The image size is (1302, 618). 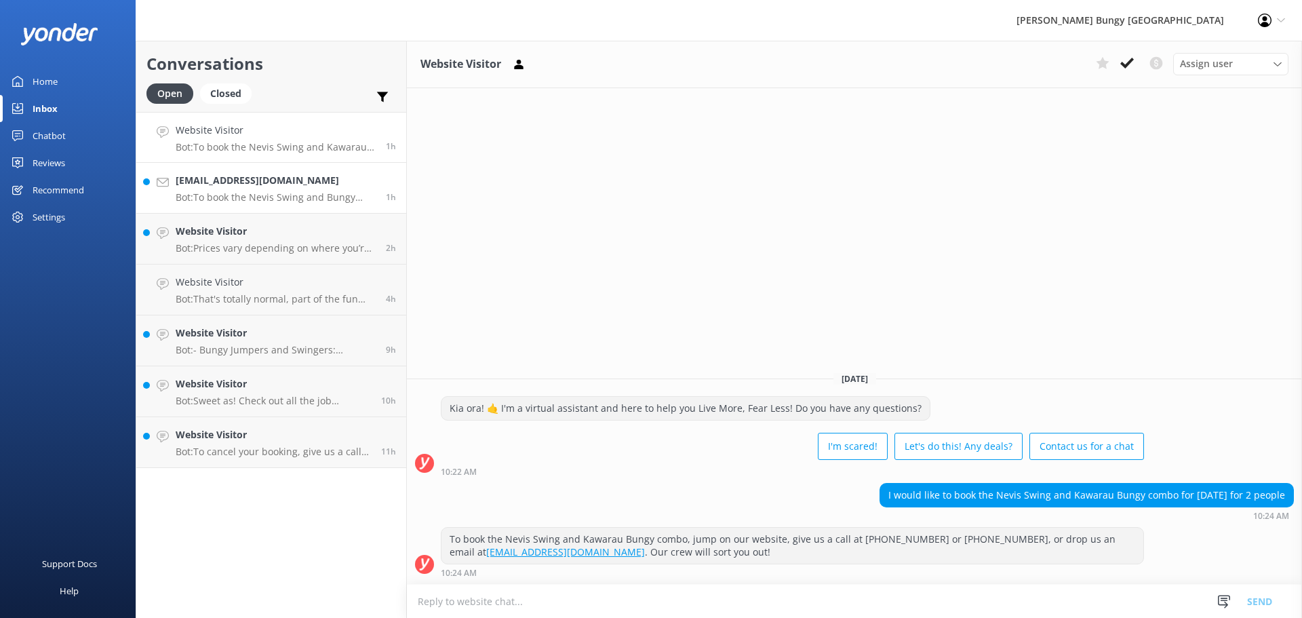 I want to click on div: Inbox, so click(x=45, y=108).